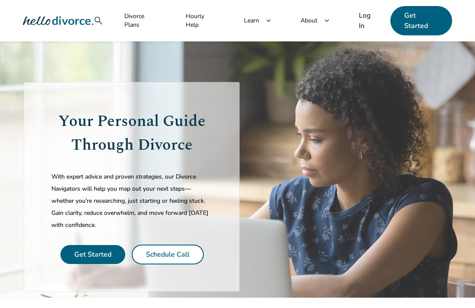  I want to click on a: Learnkeyboard_arrow_down, so click(258, 21).